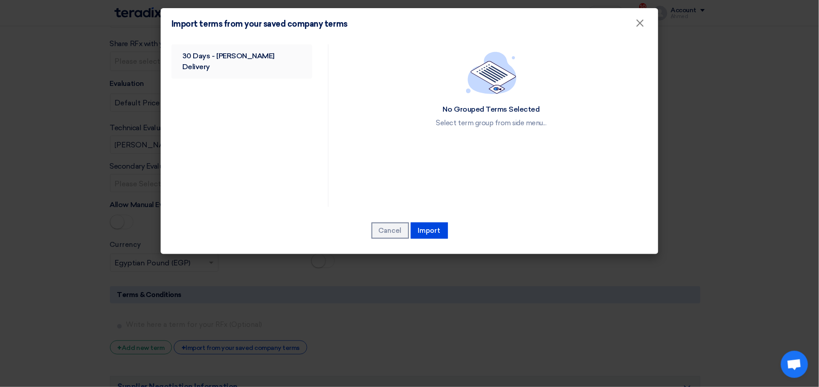 This screenshot has height=387, width=819. I want to click on button: Close, so click(640, 24).